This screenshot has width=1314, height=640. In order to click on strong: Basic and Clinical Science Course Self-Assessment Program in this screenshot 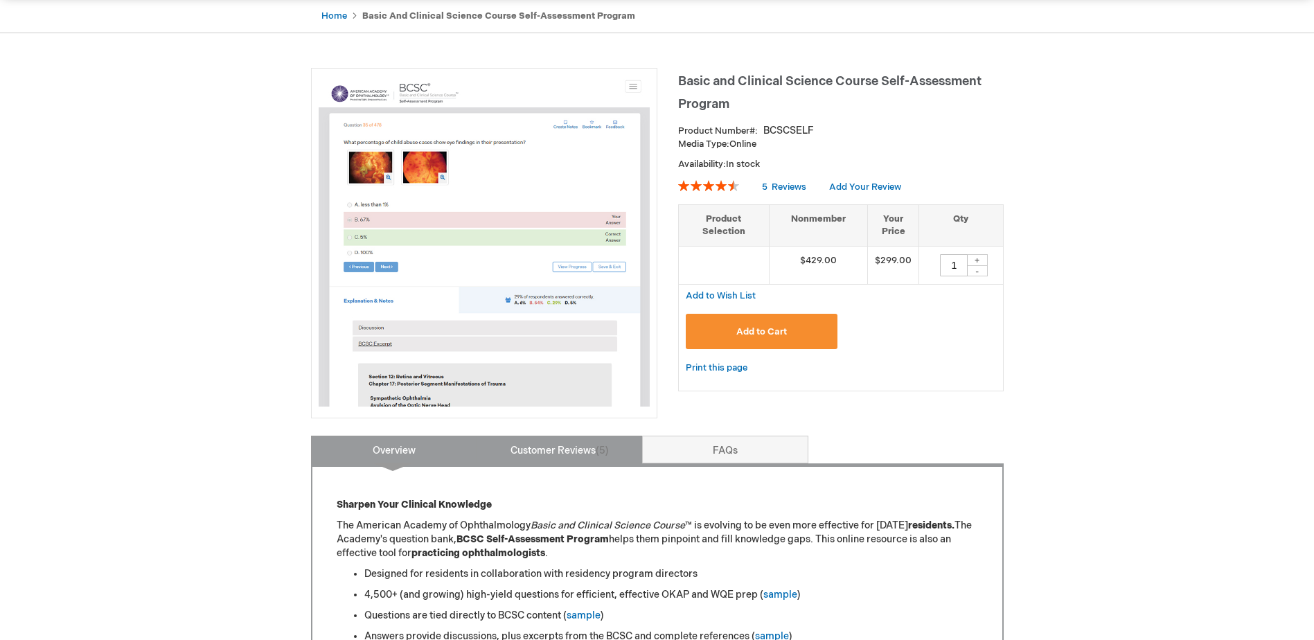, I will do `click(499, 16)`.